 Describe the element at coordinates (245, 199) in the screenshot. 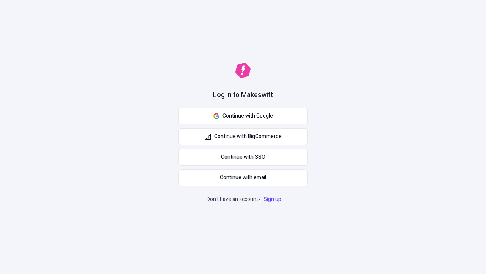

I see `p: Don't have an account?` at that location.